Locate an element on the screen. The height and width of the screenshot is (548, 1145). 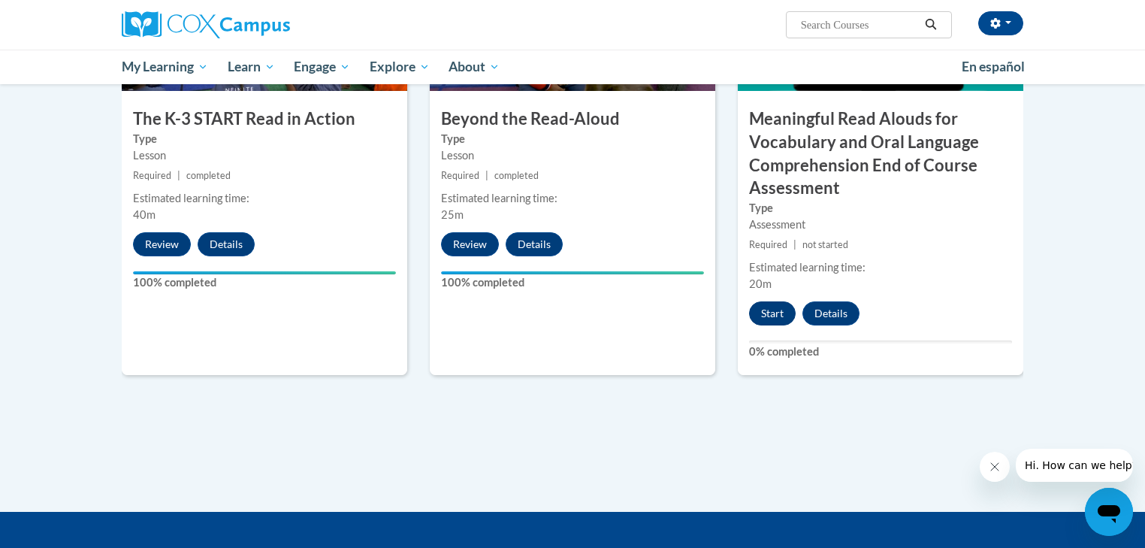
label: 0% completed is located at coordinates (880, 352).